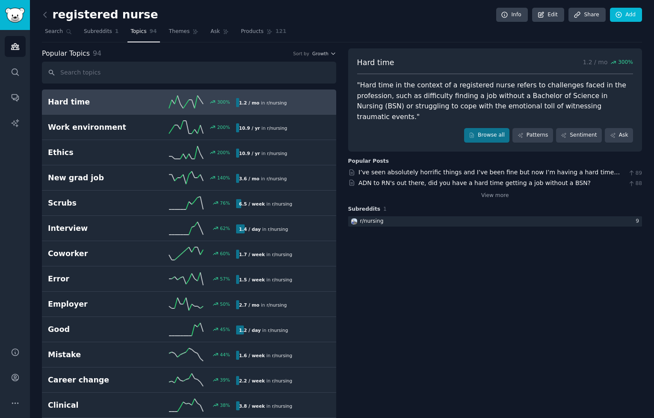 The height and width of the screenshot is (418, 654). Describe the element at coordinates (369, 161) in the screenshot. I see `div: Popular Posts` at that location.